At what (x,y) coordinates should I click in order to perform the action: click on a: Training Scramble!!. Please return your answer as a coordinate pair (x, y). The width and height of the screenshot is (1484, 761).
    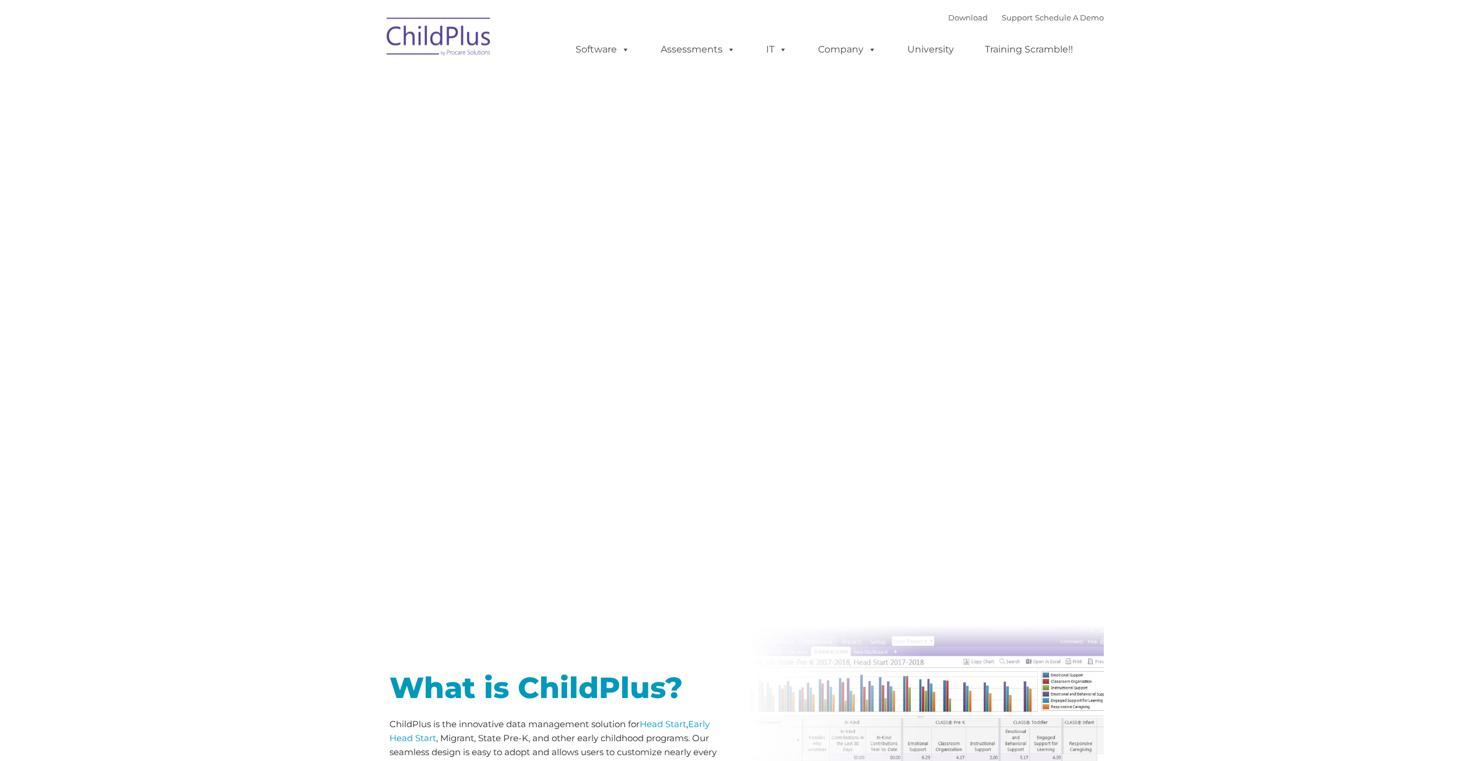
    Looking at the image, I should click on (1029, 50).